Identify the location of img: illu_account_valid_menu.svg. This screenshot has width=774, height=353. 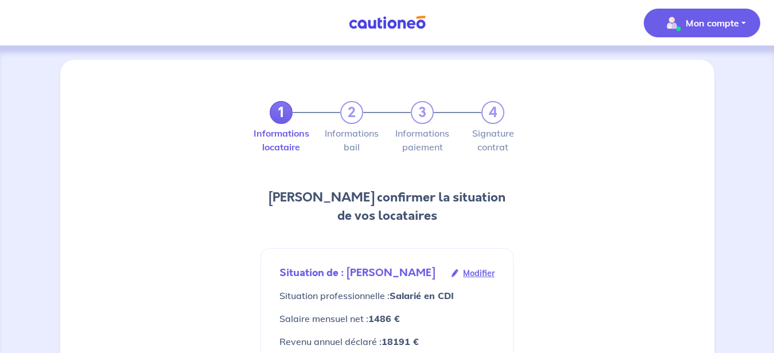
(672, 23).